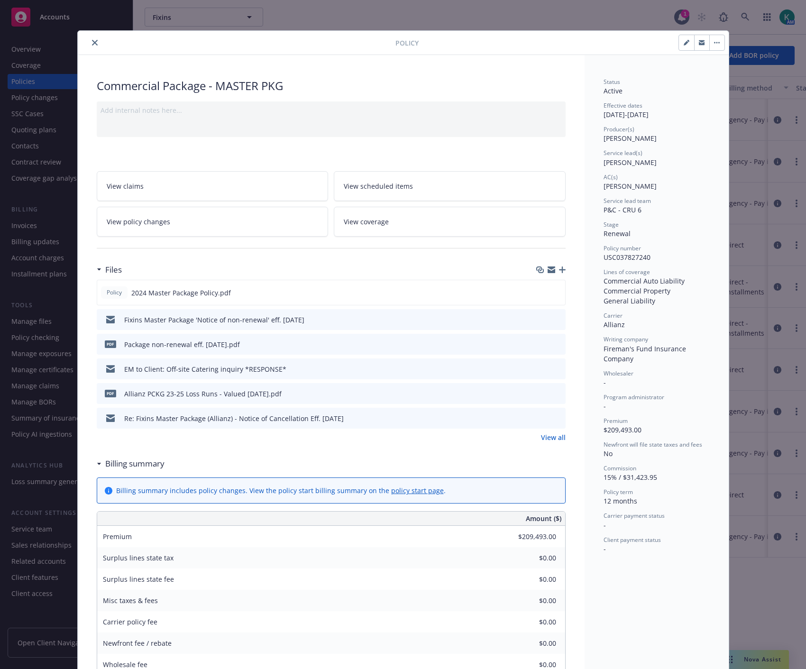 The height and width of the screenshot is (669, 806). What do you see at coordinates (613, 91) in the screenshot?
I see `span: Active` at bounding box center [613, 91].